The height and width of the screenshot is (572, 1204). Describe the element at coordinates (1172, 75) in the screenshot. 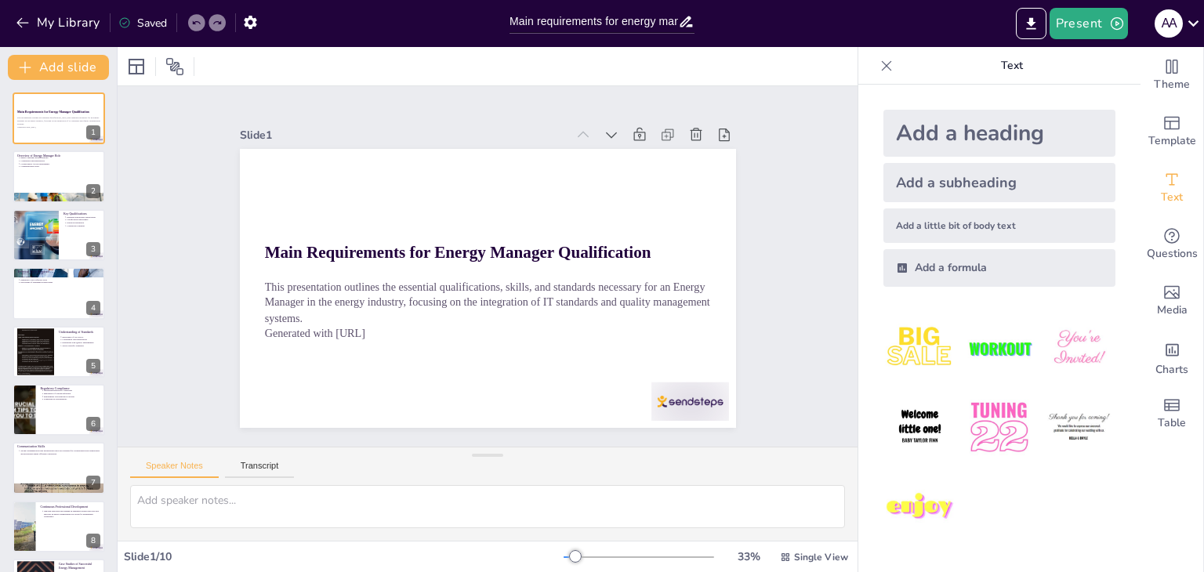

I see `div: Change the overall theme` at that location.